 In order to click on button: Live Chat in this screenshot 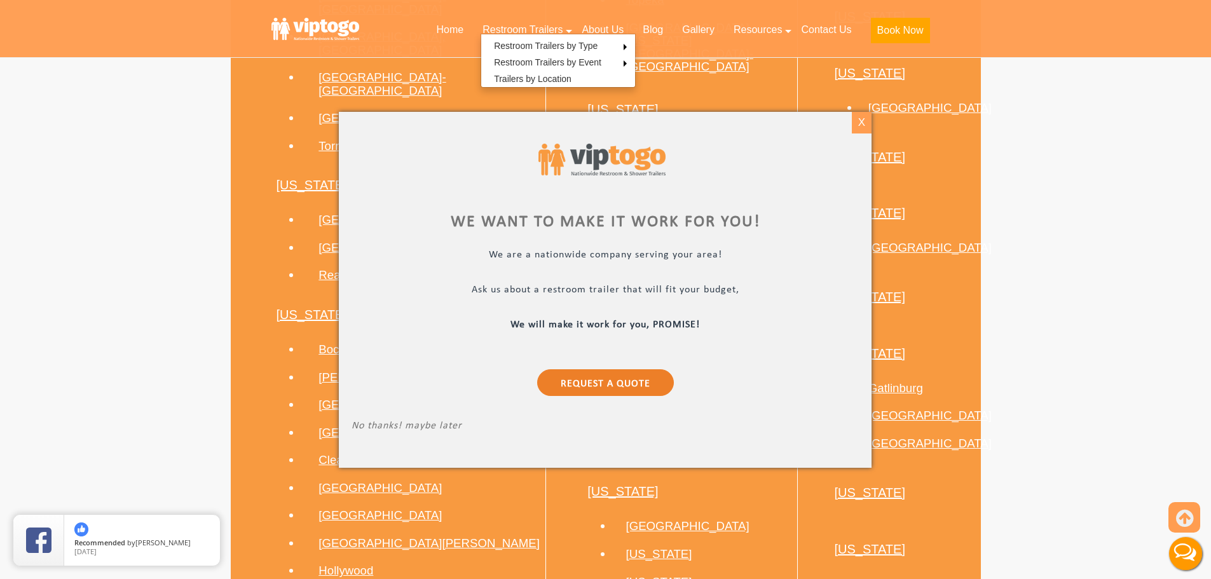, I will do `click(1186, 554)`.